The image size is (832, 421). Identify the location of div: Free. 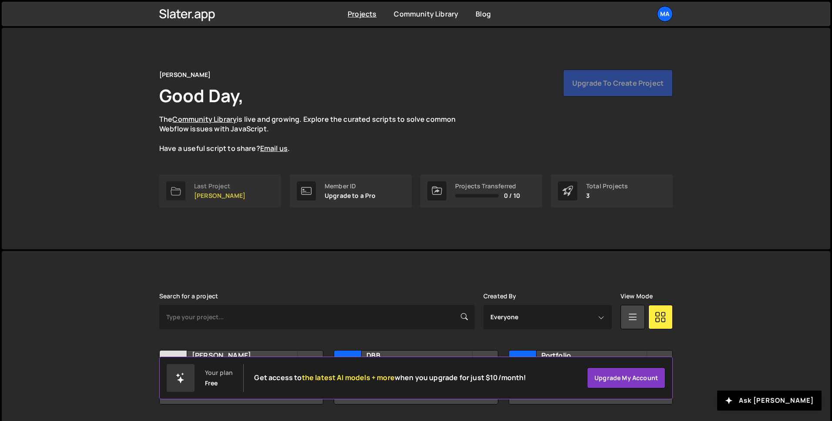
(211, 383).